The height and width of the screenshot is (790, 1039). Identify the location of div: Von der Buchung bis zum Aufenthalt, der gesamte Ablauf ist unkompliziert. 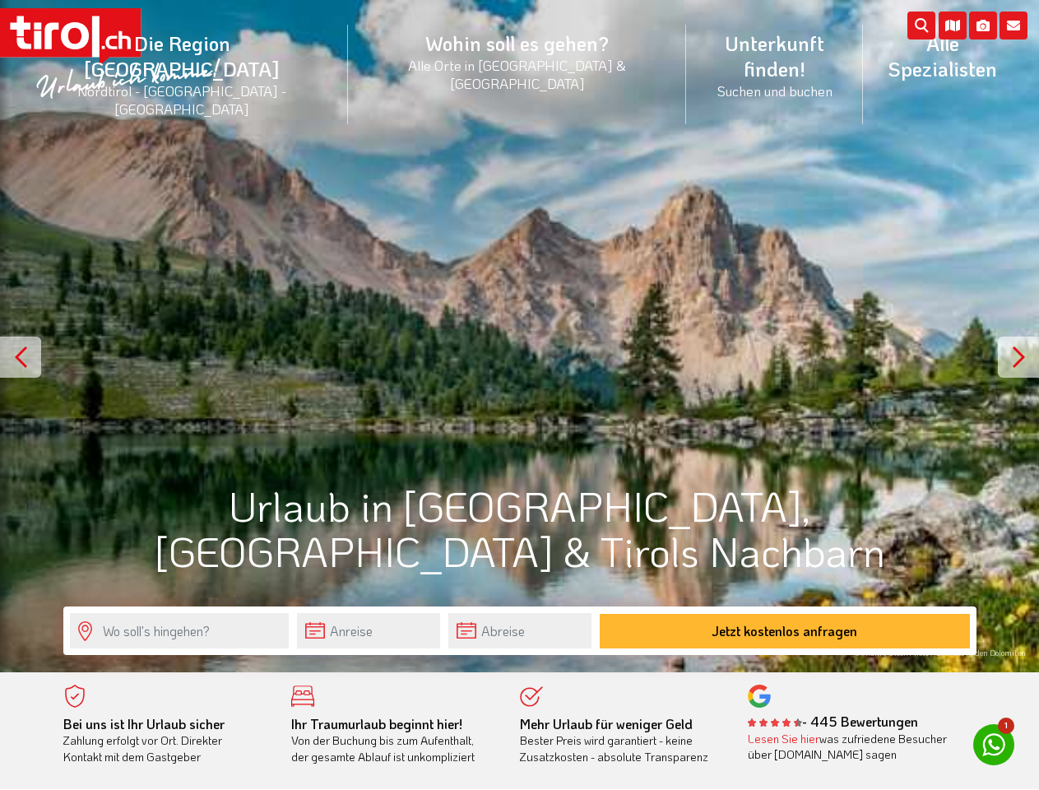
(393, 741).